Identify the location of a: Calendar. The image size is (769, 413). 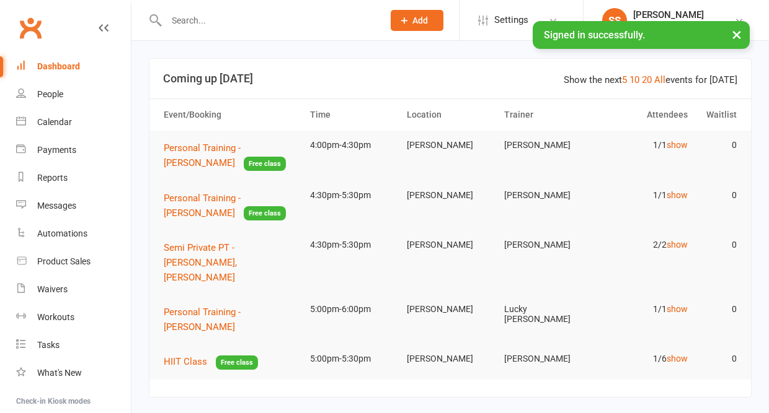
(73, 122).